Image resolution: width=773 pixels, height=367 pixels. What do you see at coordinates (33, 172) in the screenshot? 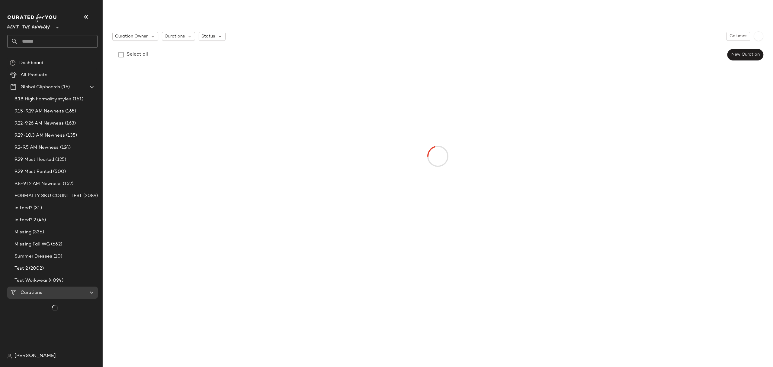
I see `span: 9.29 Most Rented` at bounding box center [33, 172].